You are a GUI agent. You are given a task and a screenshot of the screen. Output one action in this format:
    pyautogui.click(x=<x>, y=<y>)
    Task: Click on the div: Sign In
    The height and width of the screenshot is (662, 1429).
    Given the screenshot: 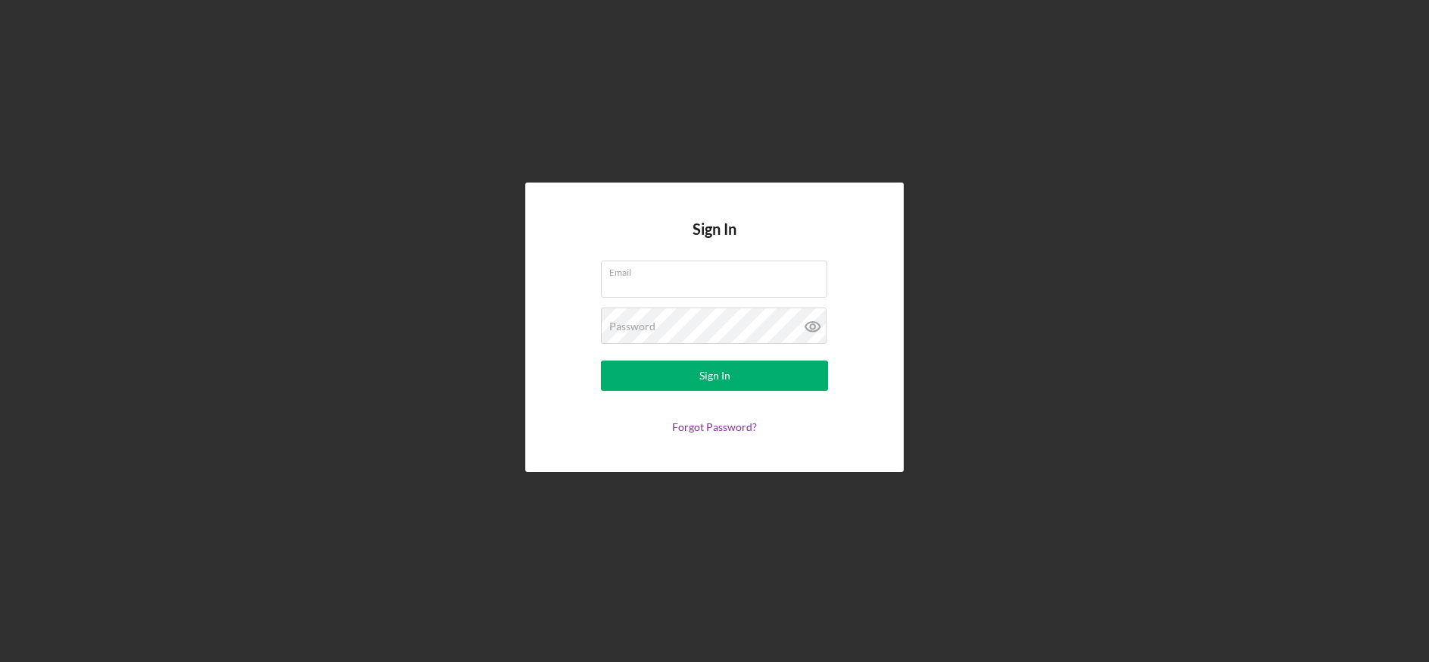 What is the action you would take?
    pyautogui.click(x=715, y=376)
    